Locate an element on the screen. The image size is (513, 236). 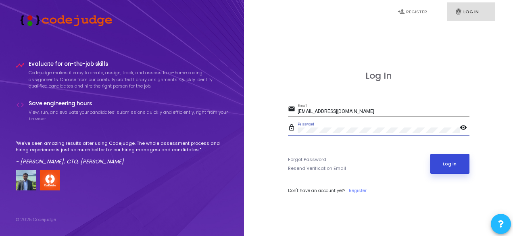
img: company-logo is located at coordinates (50, 180).